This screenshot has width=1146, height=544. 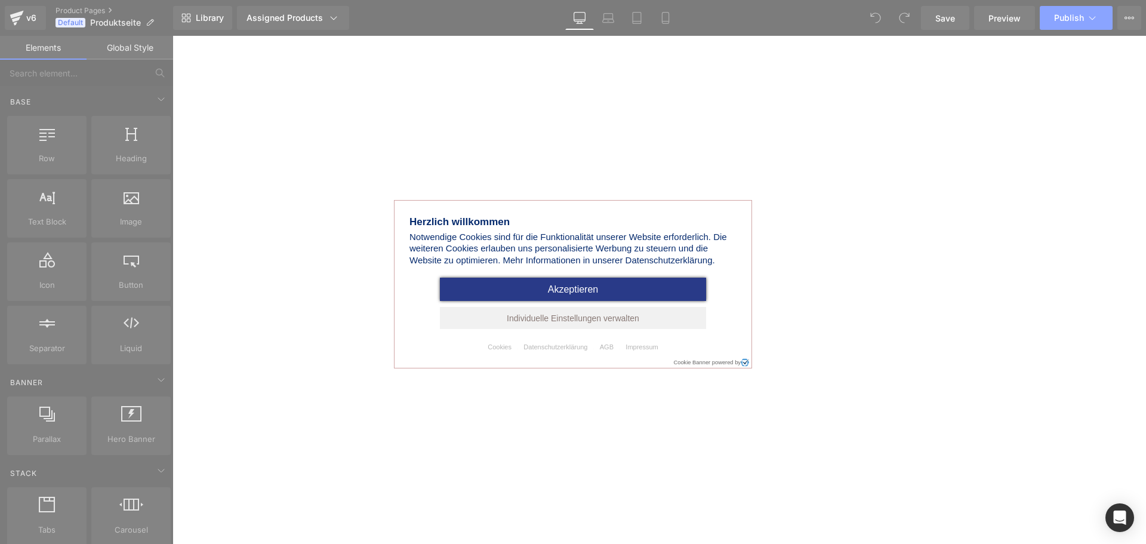 I want to click on a: Cookies, so click(x=500, y=347).